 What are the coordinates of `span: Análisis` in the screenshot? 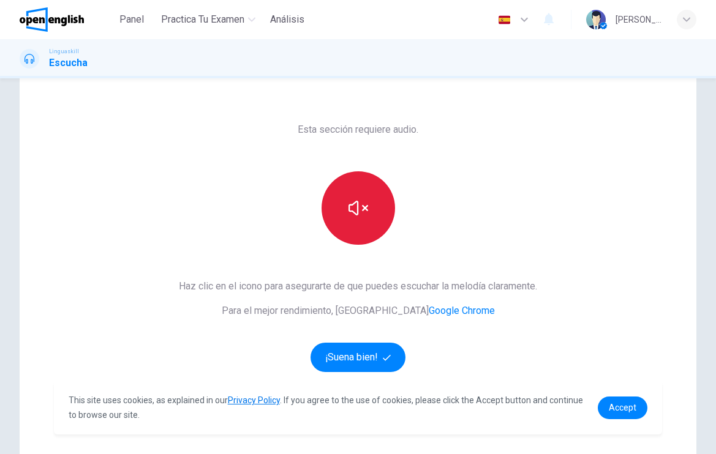 It's located at (287, 20).